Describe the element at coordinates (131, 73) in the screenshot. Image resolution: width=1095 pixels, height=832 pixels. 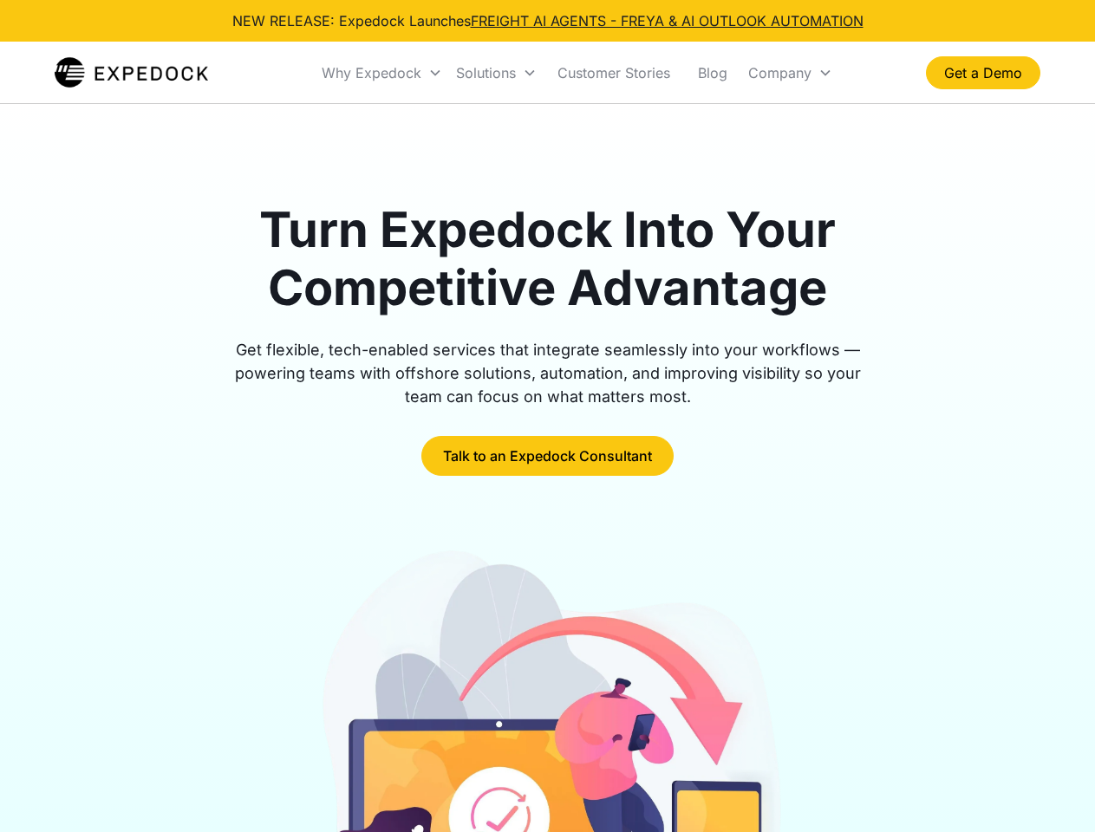
I see `a: home` at that location.